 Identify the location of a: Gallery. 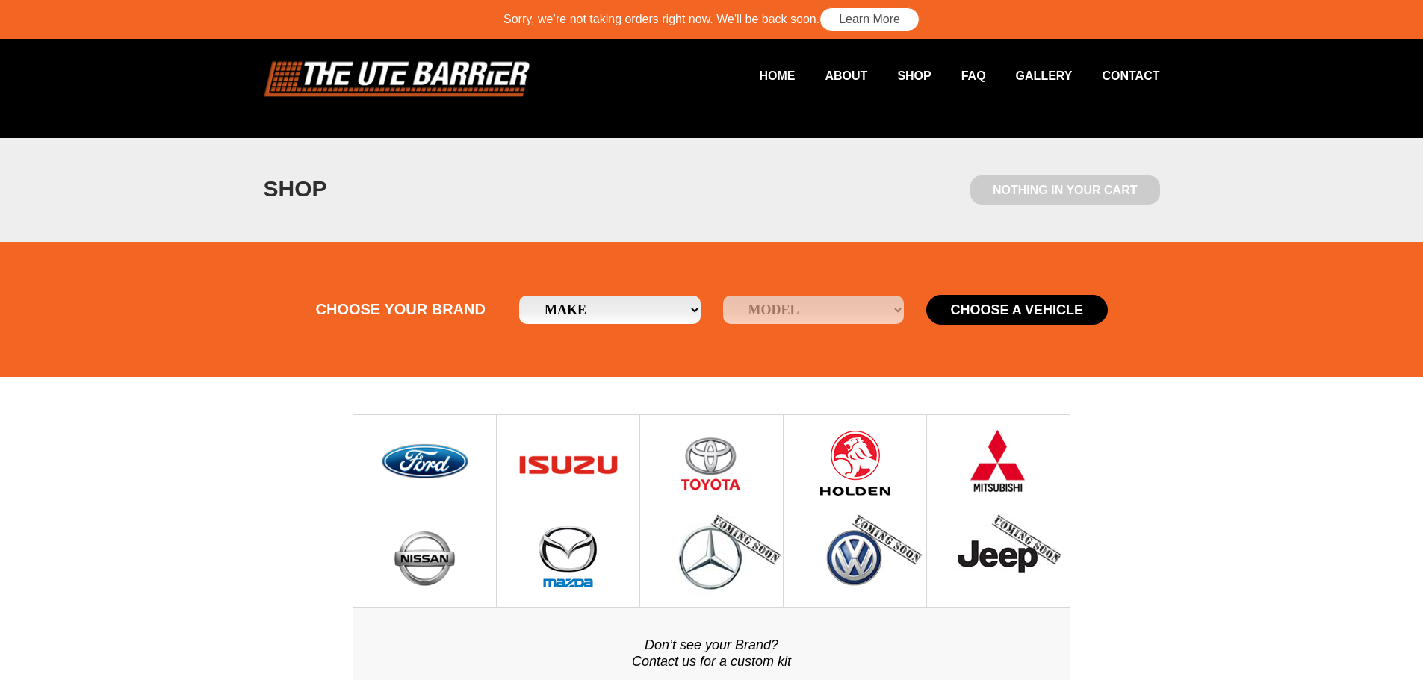
(1029, 75).